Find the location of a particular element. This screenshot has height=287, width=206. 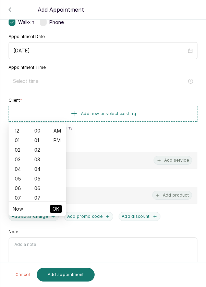

label: Note is located at coordinates (13, 232).